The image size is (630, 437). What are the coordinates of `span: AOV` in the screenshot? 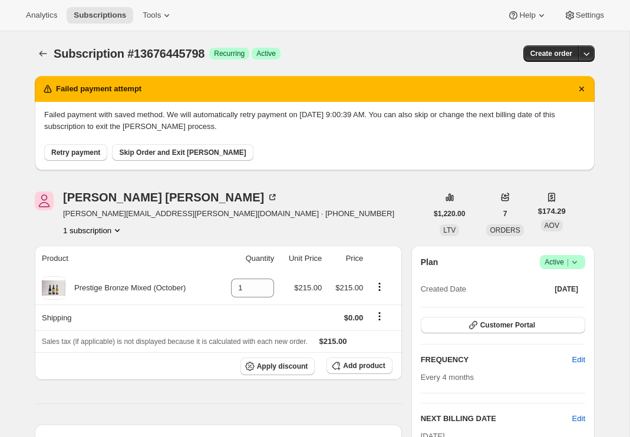 It's located at (551, 226).